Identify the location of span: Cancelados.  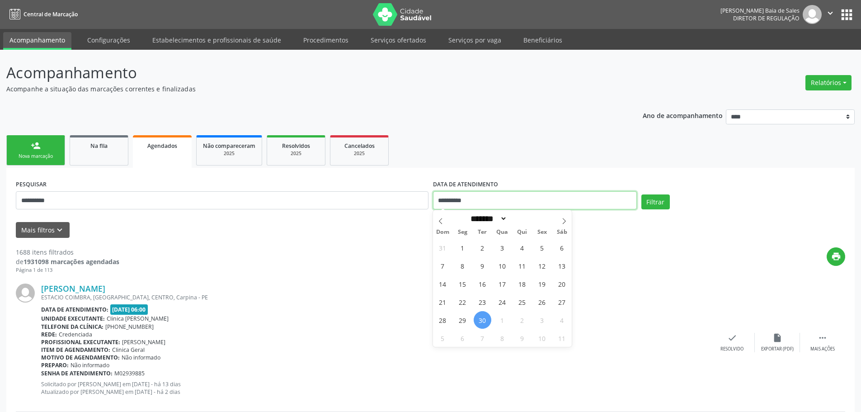
(359, 146).